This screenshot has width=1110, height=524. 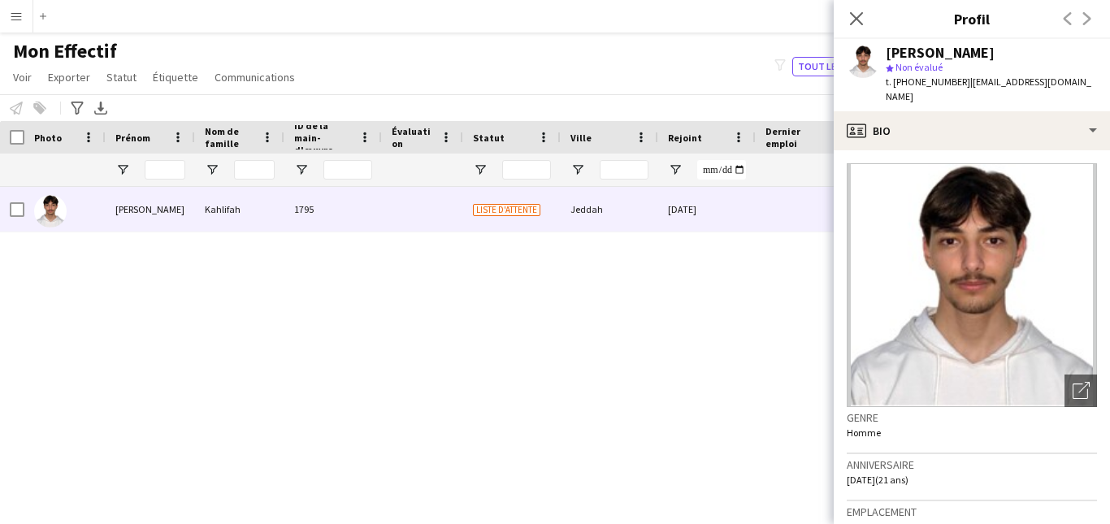 What do you see at coordinates (132, 137) in the screenshot?
I see `span: Prénom` at bounding box center [132, 137].